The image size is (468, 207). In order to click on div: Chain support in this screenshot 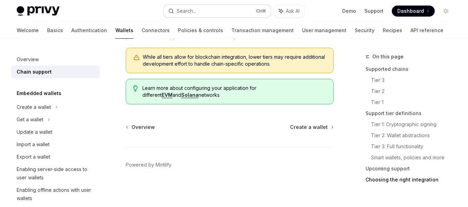, I will do `click(34, 72)`.